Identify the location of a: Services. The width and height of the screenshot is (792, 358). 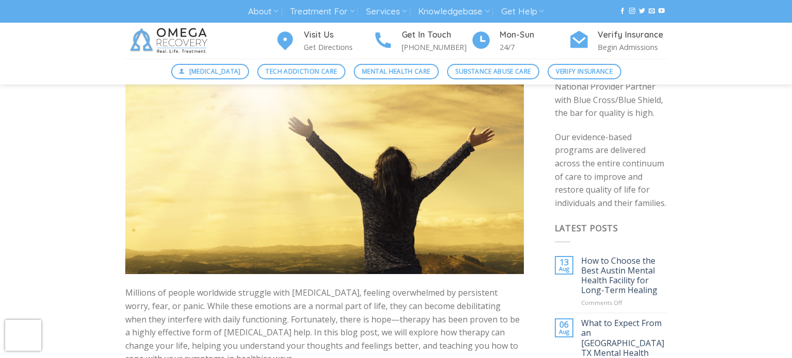
(386, 11).